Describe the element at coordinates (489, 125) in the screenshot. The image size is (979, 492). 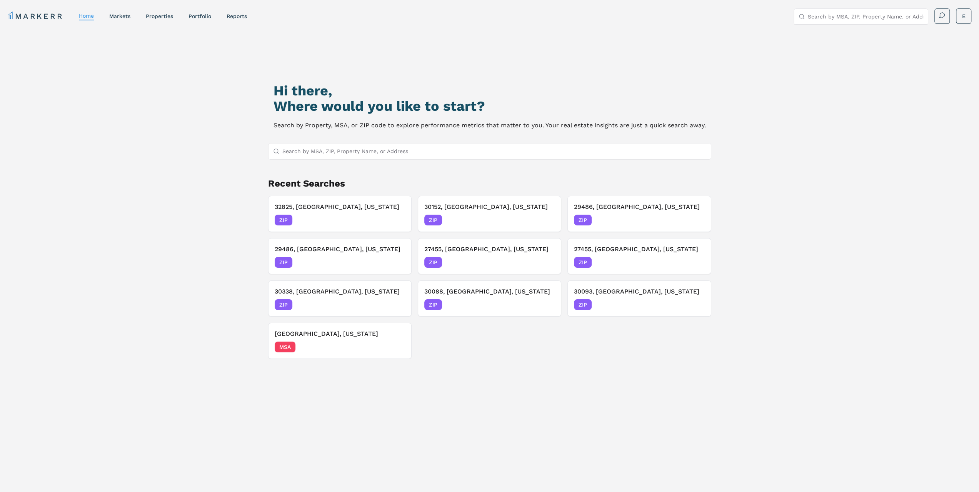
I see `p: Search by Property, MSA, or ZIP code to explore performance metrics that matter to you. Your real...` at that location.